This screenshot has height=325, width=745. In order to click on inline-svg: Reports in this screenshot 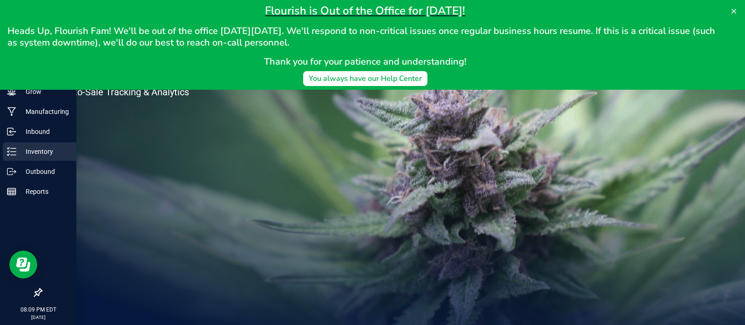, I will do `click(12, 192)`.